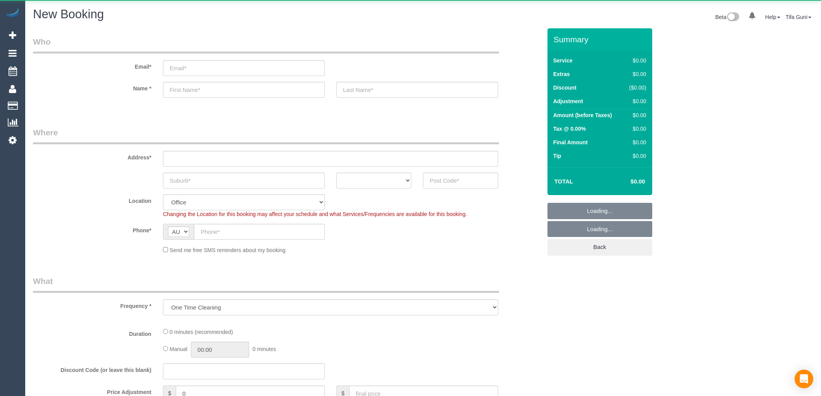  I want to click on input: Post Code*, so click(460, 180).